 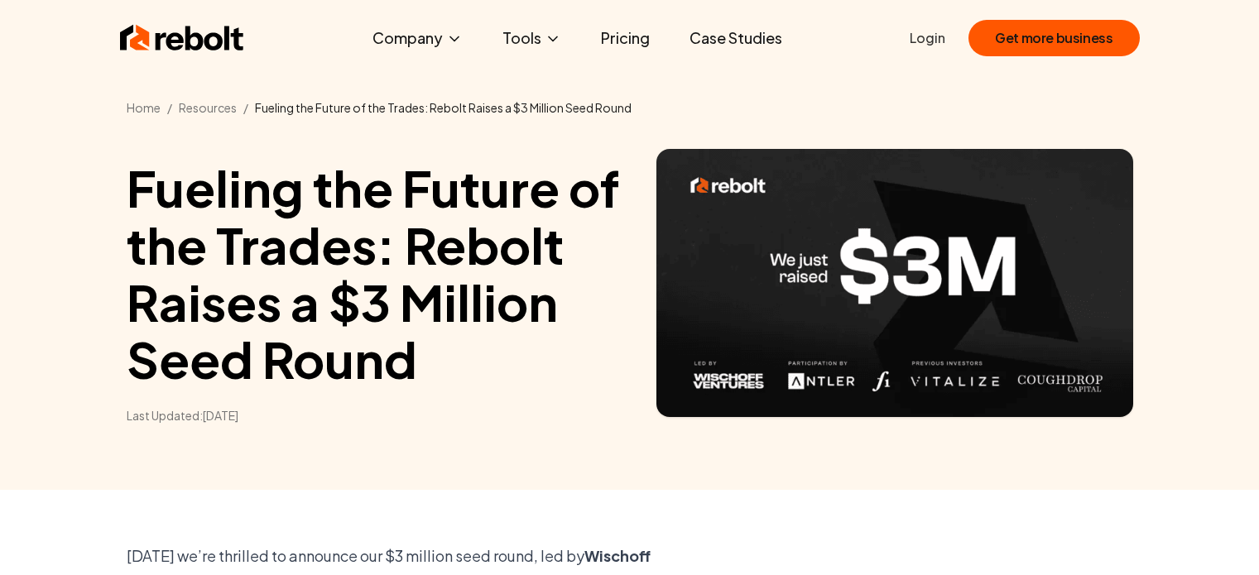 What do you see at coordinates (625, 38) in the screenshot?
I see `a: Pricing` at bounding box center [625, 38].